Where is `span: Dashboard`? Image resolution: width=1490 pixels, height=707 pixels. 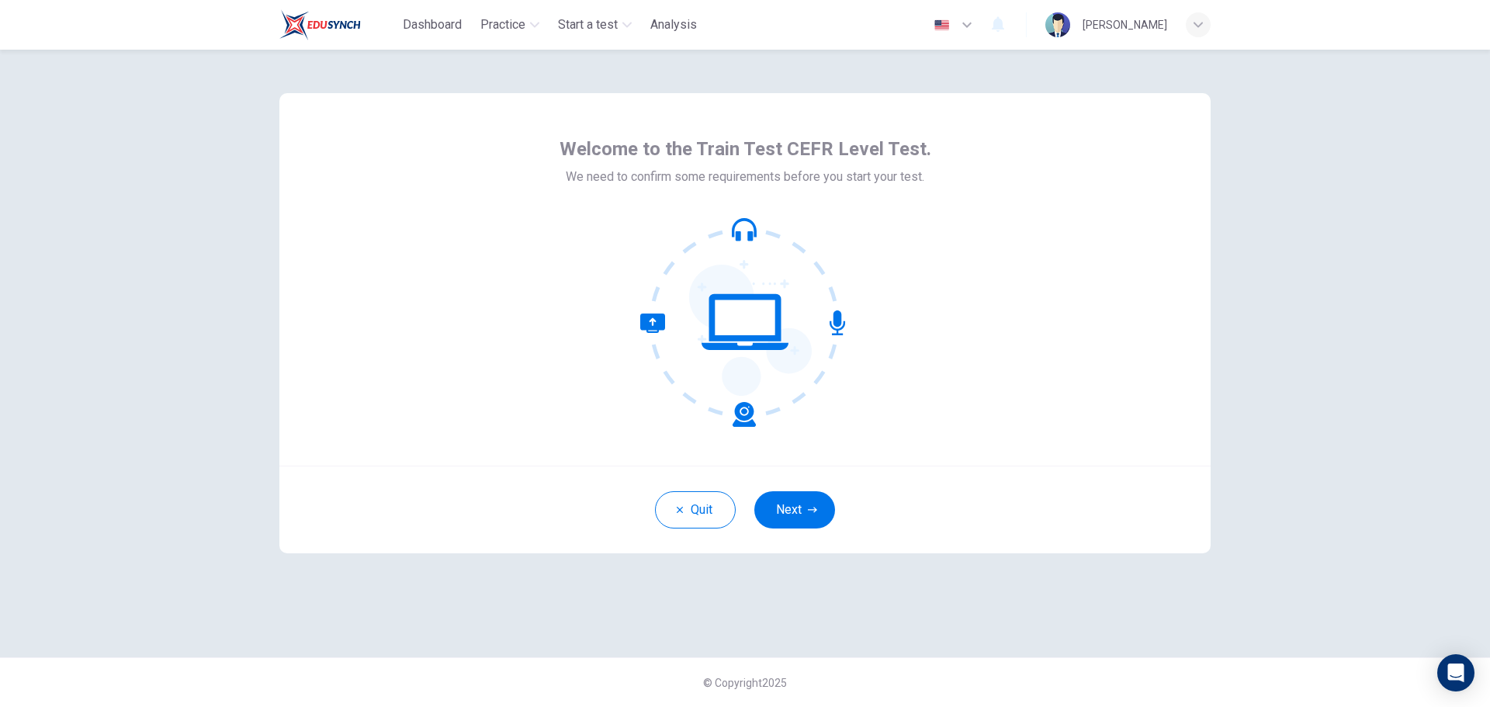
span: Dashboard is located at coordinates (432, 25).